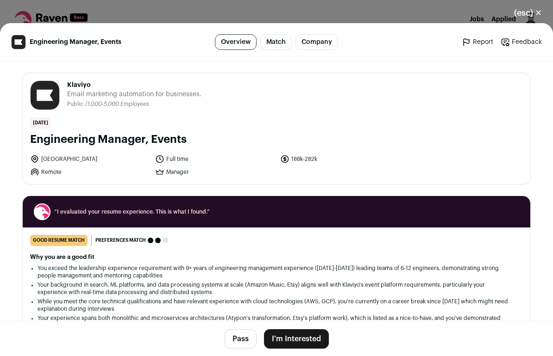 This screenshot has width=553, height=356. What do you see at coordinates (120, 241) in the screenshot?
I see `span: Preferences match` at bounding box center [120, 241].